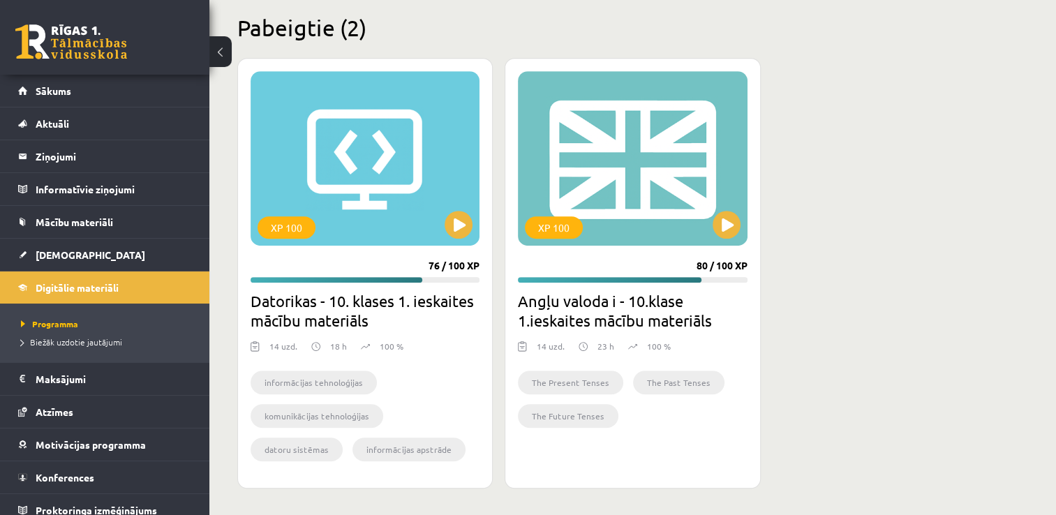  I want to click on a: Informatīvie ziņojumi, so click(105, 189).